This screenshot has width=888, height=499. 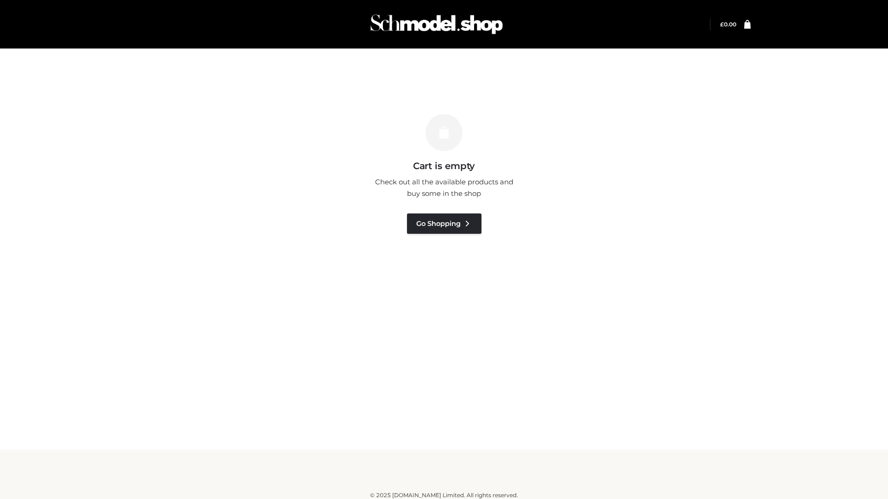 What do you see at coordinates (444, 166) in the screenshot?
I see `h3: Cart is empty` at bounding box center [444, 166].